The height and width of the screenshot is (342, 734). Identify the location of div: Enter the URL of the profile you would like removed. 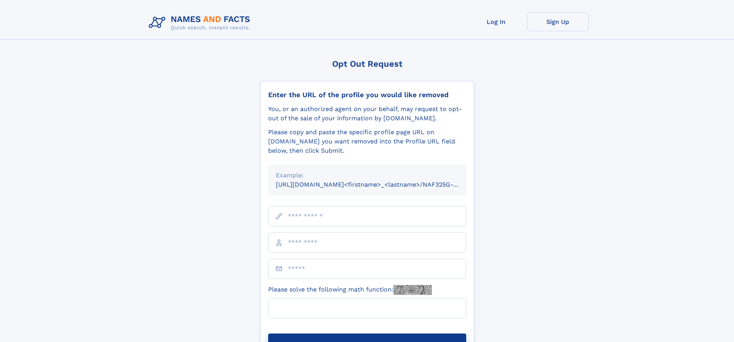
(367, 95).